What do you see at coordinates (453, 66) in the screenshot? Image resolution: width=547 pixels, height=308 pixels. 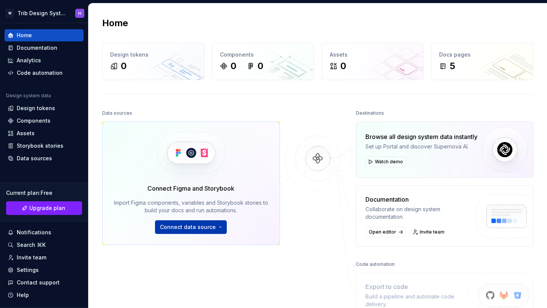 I see `div: 5` at bounding box center [453, 66].